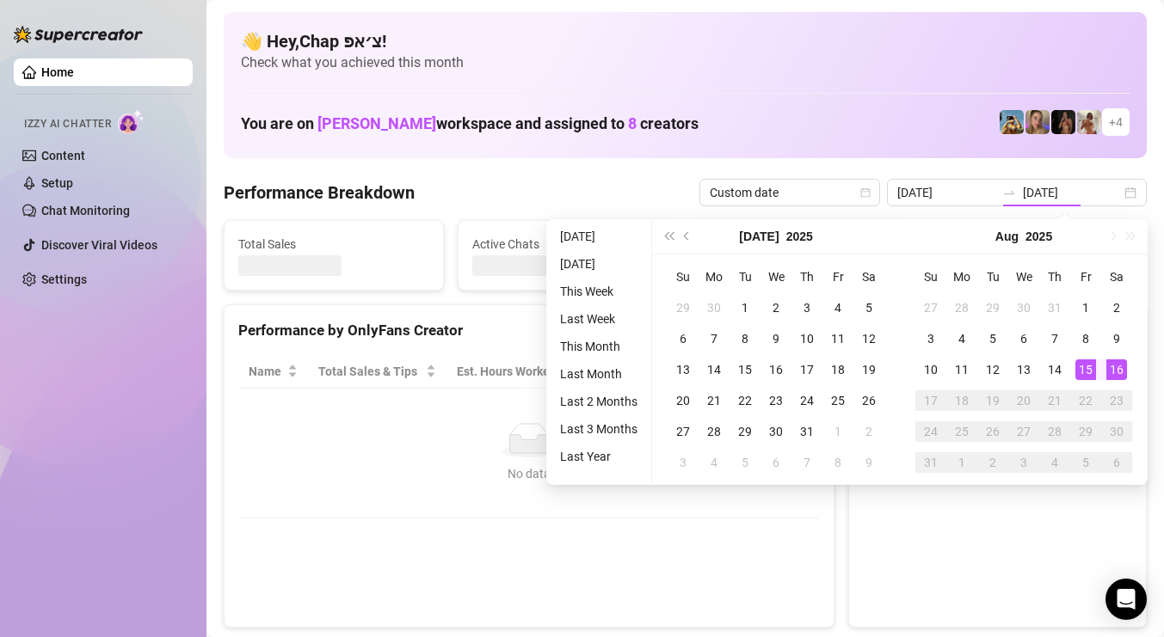 The image size is (1164, 637). I want to click on span: Total Sales & Tips, so click(370, 372).